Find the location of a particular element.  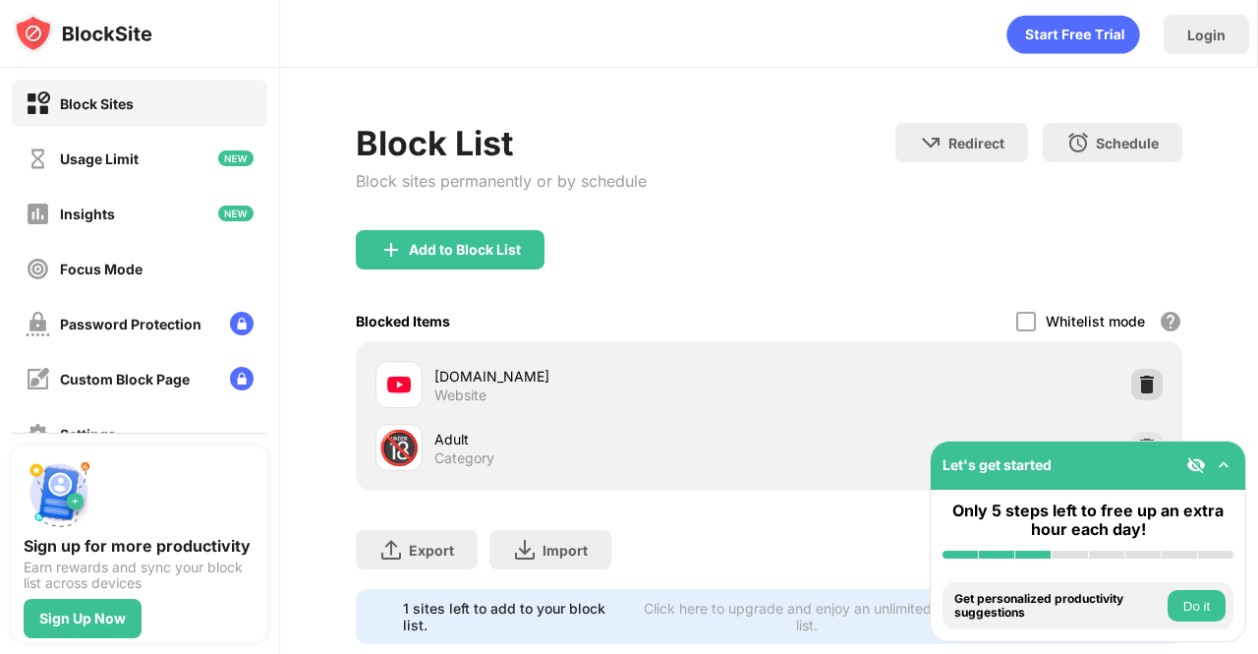

img: focus-off.svg is located at coordinates (37, 268).